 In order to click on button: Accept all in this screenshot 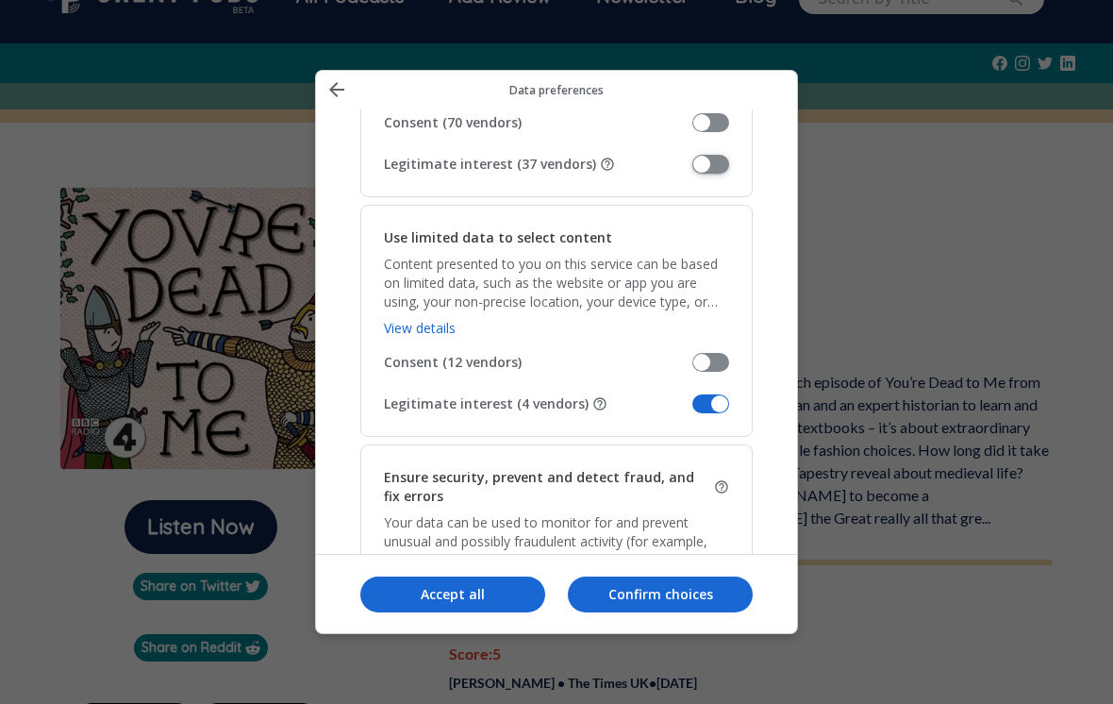, I will do `click(453, 594)`.